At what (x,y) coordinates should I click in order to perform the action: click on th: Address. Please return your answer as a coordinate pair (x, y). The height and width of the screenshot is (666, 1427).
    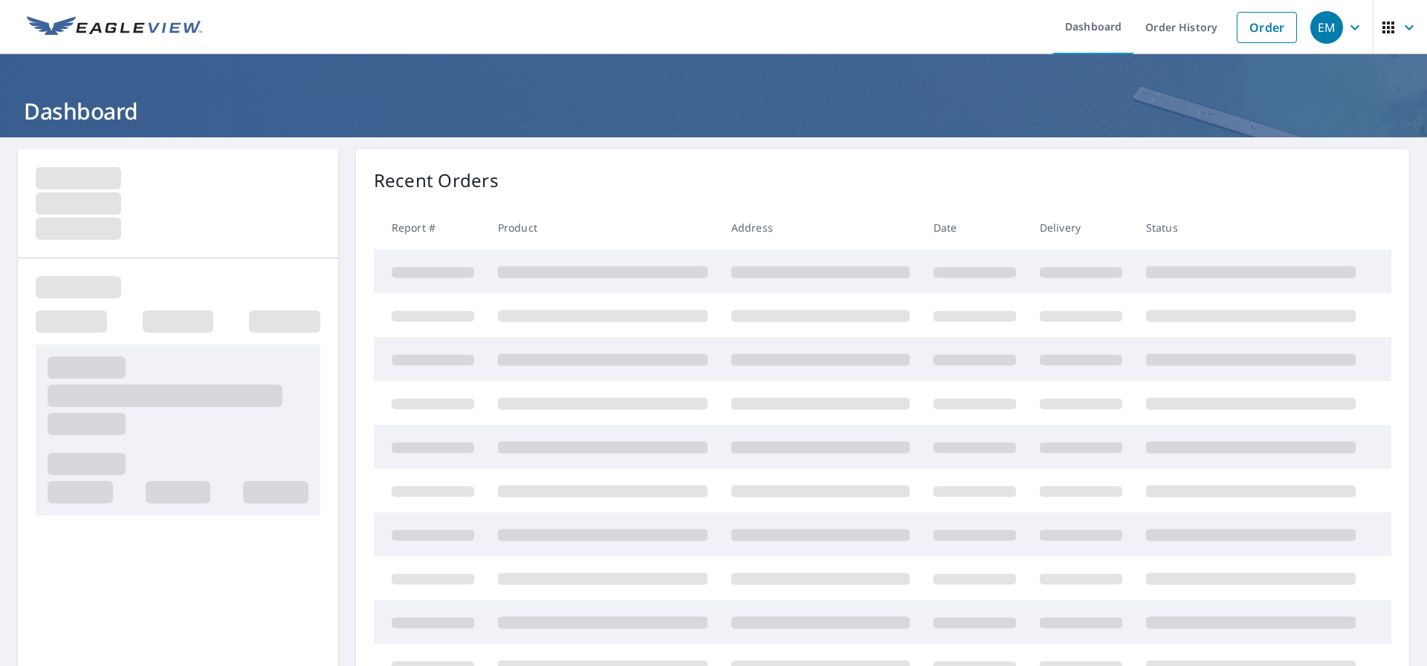
    Looking at the image, I should click on (820, 227).